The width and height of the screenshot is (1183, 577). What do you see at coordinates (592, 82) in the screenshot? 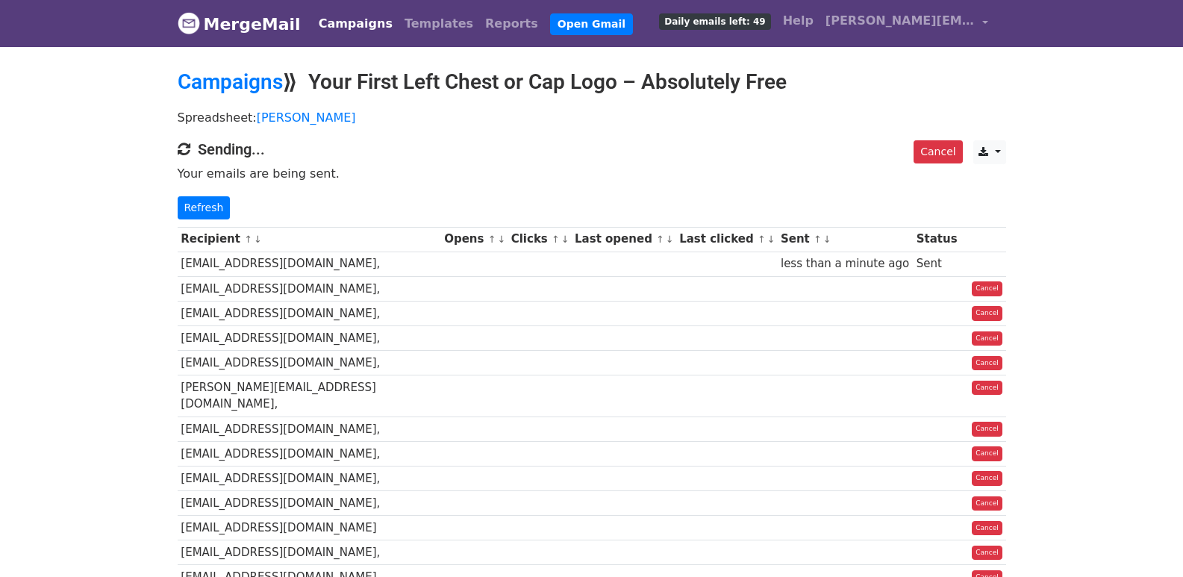
I see `h2: ⟫ Your First Left Chest or Cap Logo – Absolutely Free` at bounding box center [592, 82].